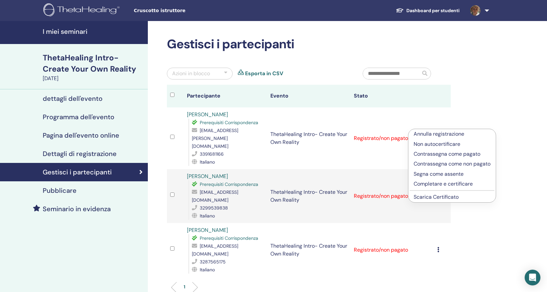 Image resolution: width=547 pixels, height=292 pixels. I want to click on span: 3299539838, so click(214, 208).